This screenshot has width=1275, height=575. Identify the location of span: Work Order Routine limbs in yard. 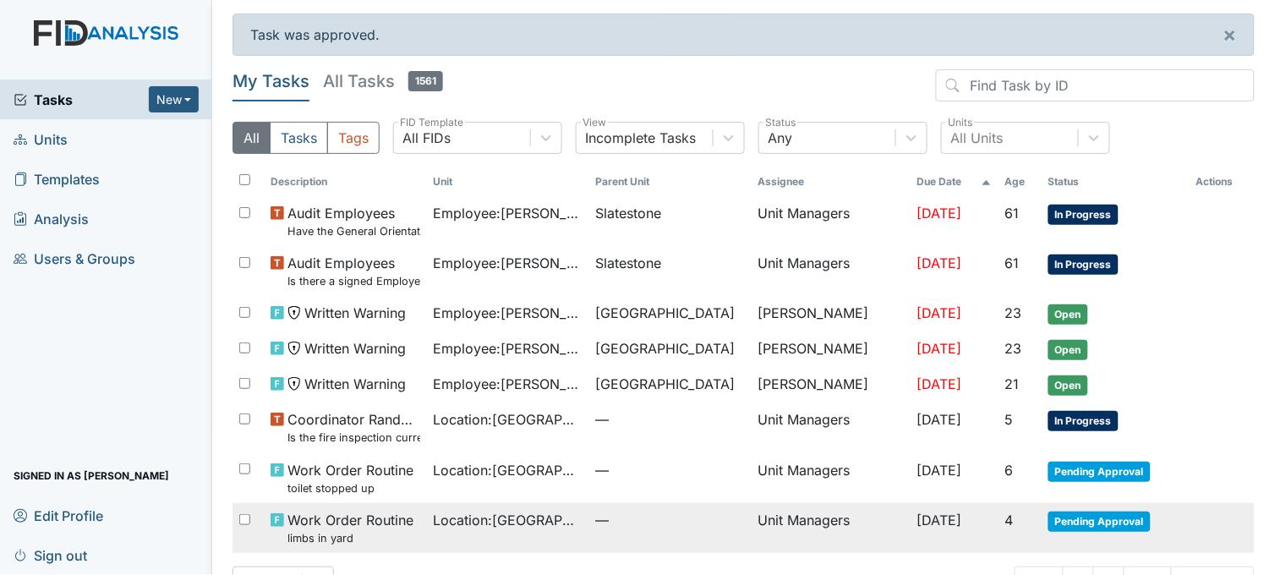
(350, 528).